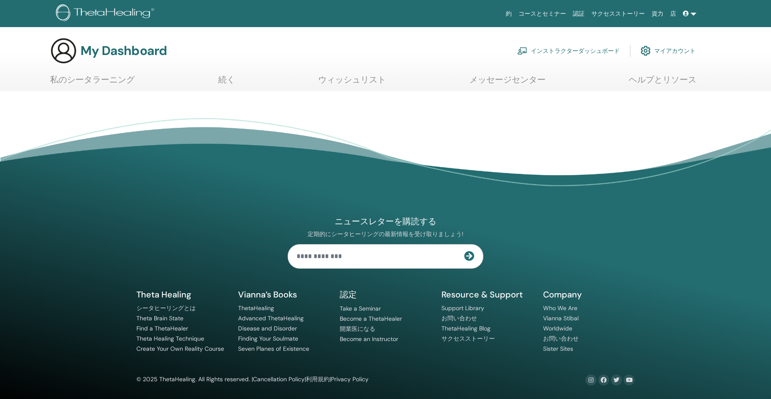 The image size is (771, 399). What do you see at coordinates (180, 349) in the screenshot?
I see `a: Create Your Own Reality Course` at bounding box center [180, 349].